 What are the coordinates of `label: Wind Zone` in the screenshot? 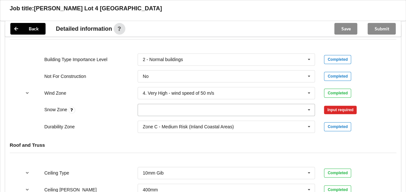 It's located at (55, 93).